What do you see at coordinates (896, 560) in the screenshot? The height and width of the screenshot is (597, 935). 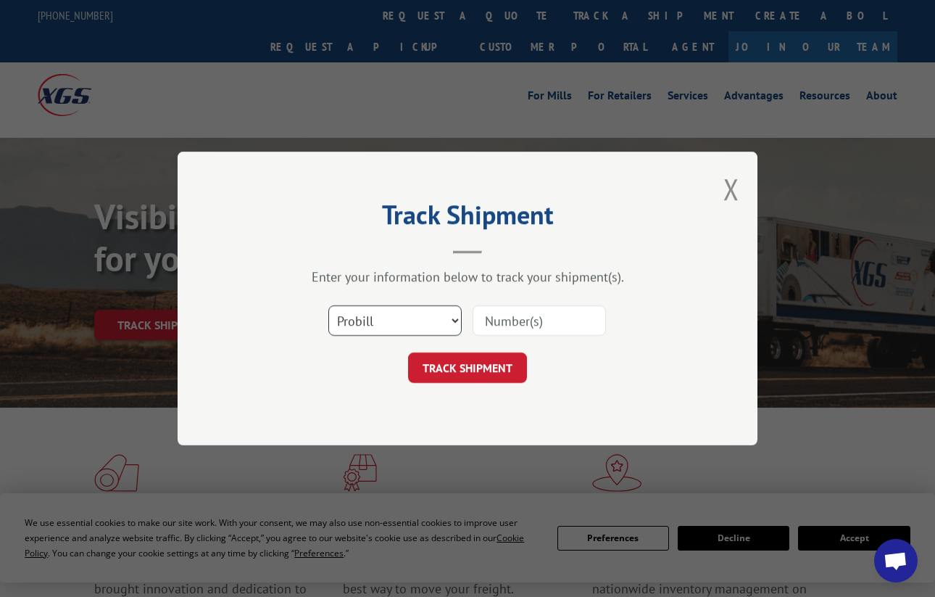 I see `a: Open chat` at bounding box center [896, 560].